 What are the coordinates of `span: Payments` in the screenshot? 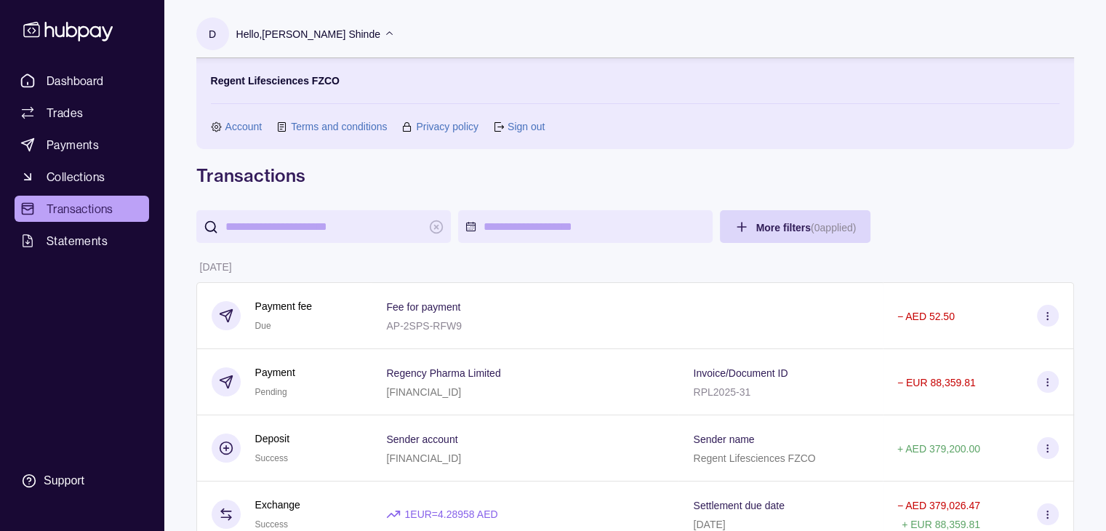 It's located at (73, 145).